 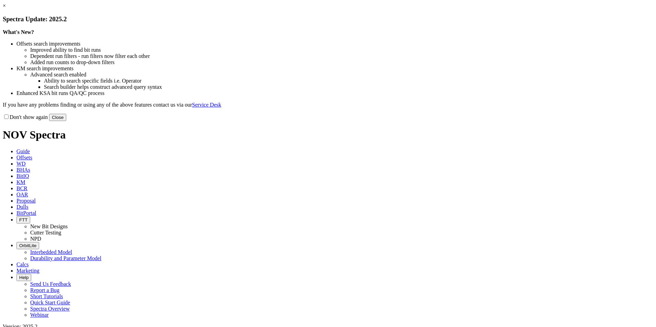 What do you see at coordinates (46, 233) in the screenshot?
I see `a: Cutter Testing` at bounding box center [46, 233].